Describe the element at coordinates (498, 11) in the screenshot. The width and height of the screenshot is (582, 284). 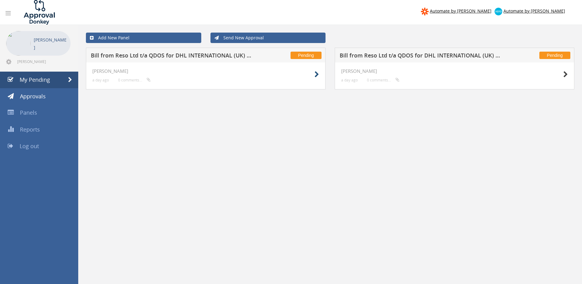
I see `img: xero-logo.png` at that location.